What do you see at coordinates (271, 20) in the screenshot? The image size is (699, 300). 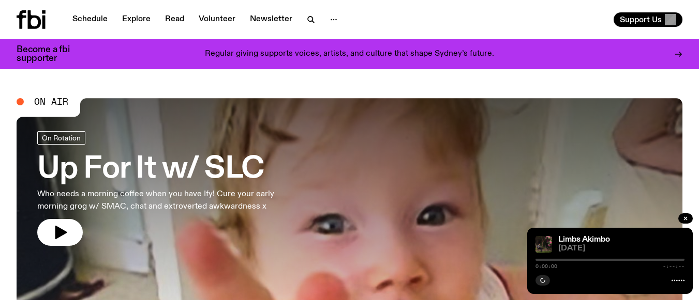 I see `a: Newsletter` at bounding box center [271, 20].